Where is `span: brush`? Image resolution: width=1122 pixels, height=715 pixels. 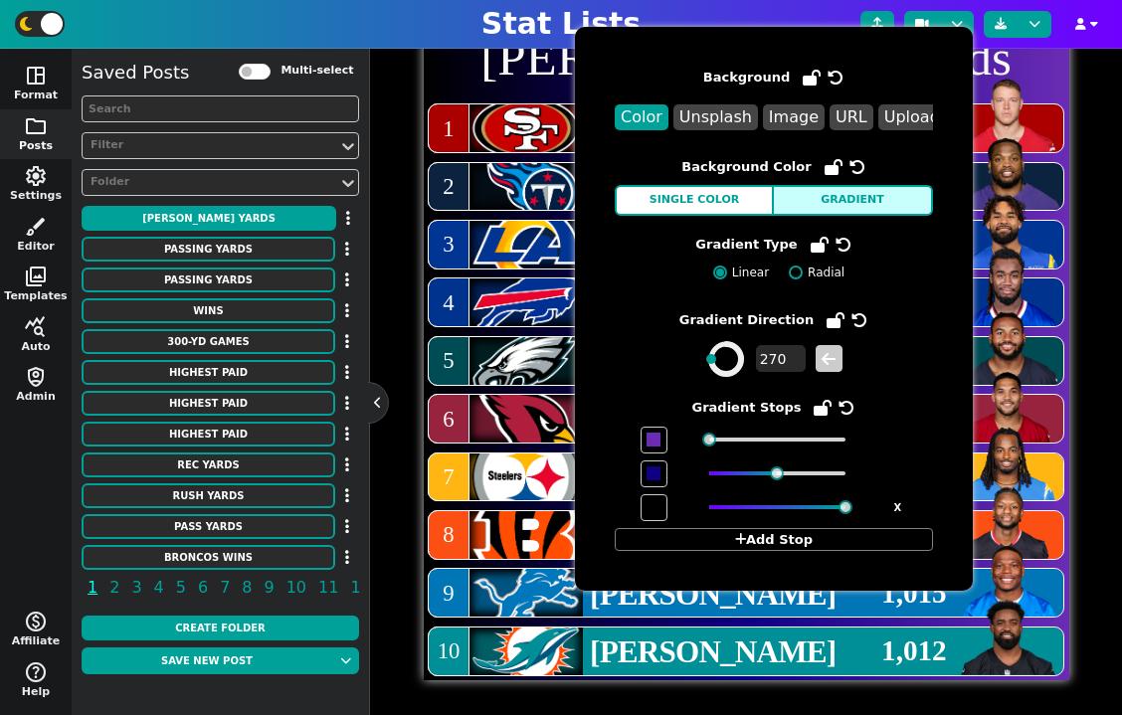
span: brush is located at coordinates (36, 227).